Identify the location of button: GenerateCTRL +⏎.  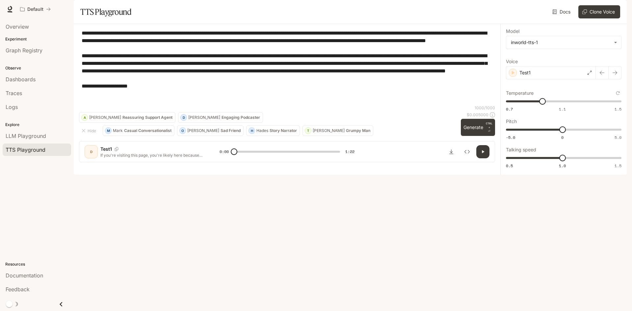
(478, 127).